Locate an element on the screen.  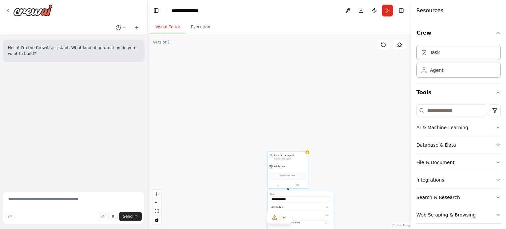
button: Send is located at coordinates (130, 216).